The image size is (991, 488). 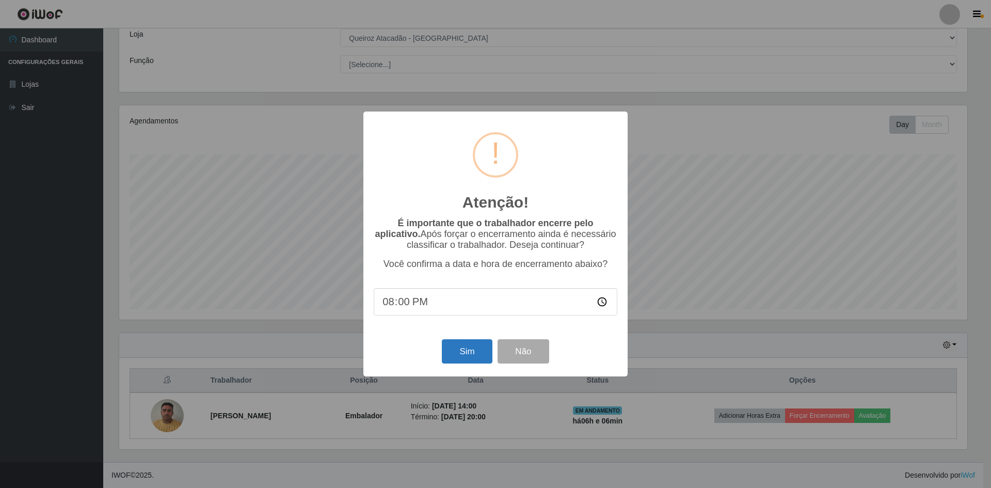 What do you see at coordinates (496, 264) in the screenshot?
I see `p: Você confirma a data e hora de encerramento abaixo?` at bounding box center [496, 264].